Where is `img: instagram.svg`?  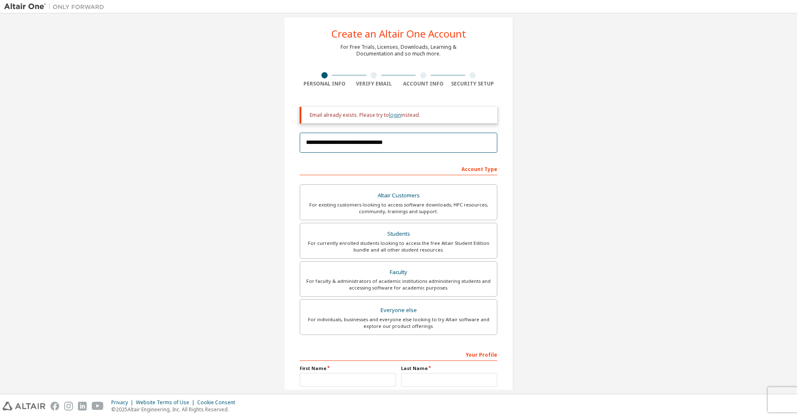
img: instagram.svg is located at coordinates (68, 405).